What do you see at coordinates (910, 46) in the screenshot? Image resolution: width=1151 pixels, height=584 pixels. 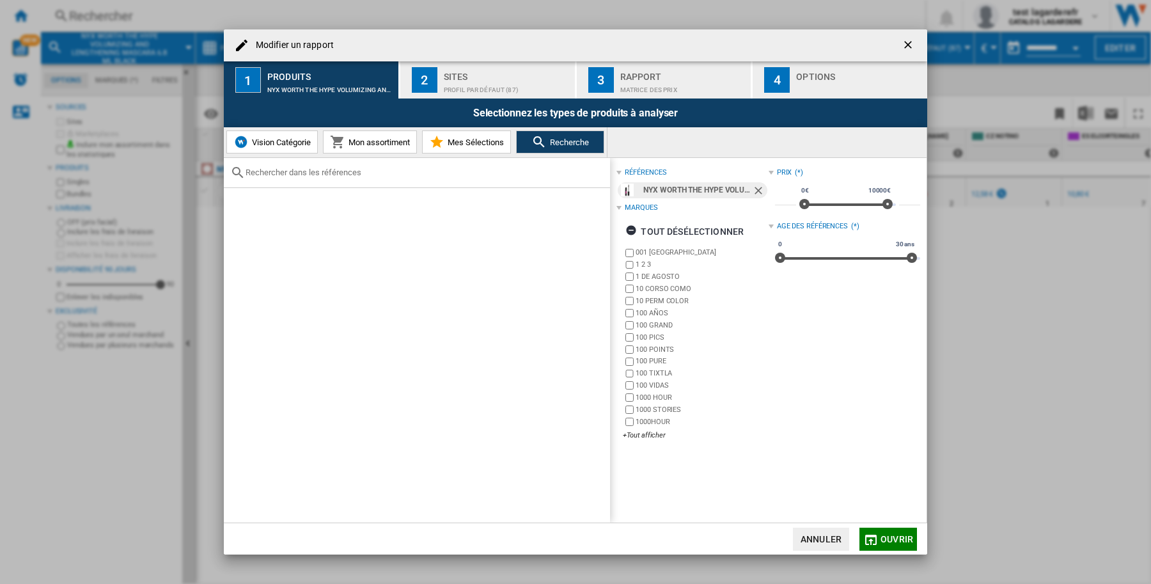 I see `ng-md-icon: getI18NText('BUTTONS.CLOSE_DIALOG')` at bounding box center [910, 46].